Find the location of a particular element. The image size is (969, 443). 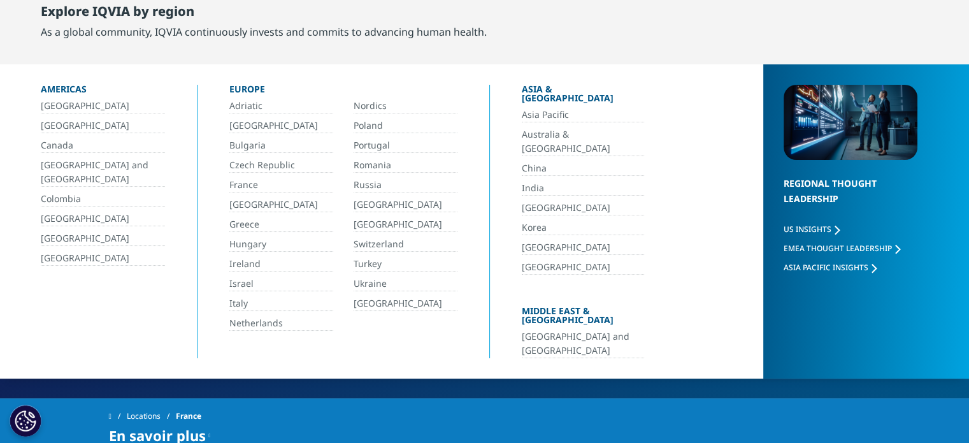

a: Colombia is located at coordinates (103, 199).